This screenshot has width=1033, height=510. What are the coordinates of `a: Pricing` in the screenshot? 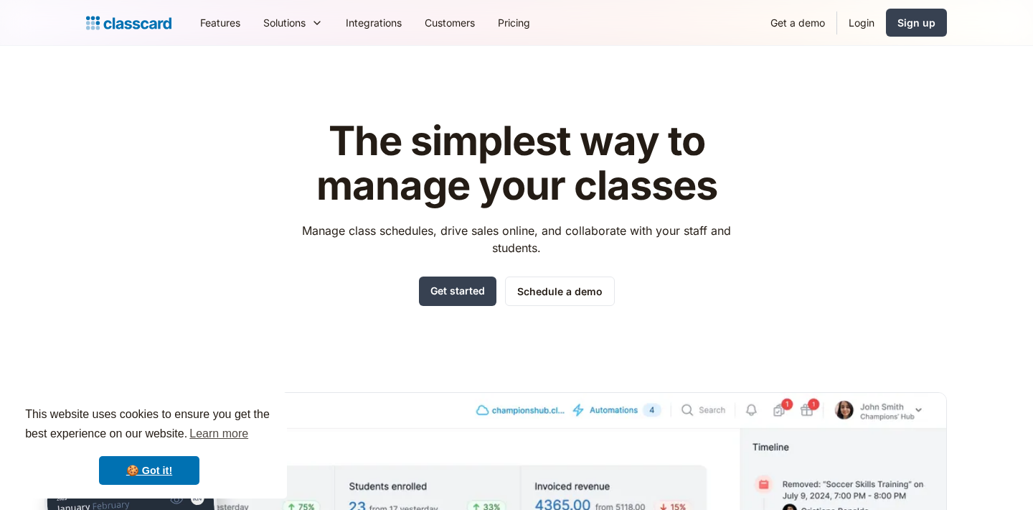 It's located at (514, 22).